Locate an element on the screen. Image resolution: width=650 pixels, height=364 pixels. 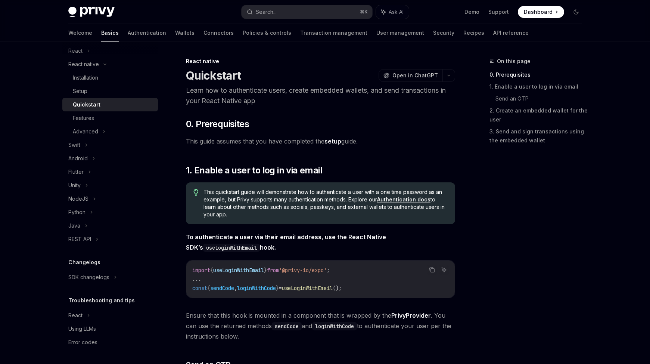
h5: Troubleshooting and tips is located at coordinates (102, 300).